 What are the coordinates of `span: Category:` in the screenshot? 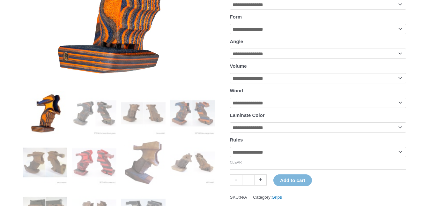 It's located at (268, 197).